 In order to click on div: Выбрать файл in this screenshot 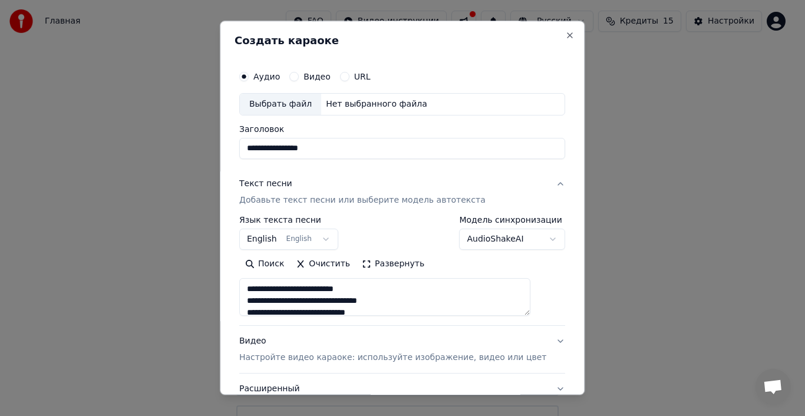, I will do `click(280, 104)`.